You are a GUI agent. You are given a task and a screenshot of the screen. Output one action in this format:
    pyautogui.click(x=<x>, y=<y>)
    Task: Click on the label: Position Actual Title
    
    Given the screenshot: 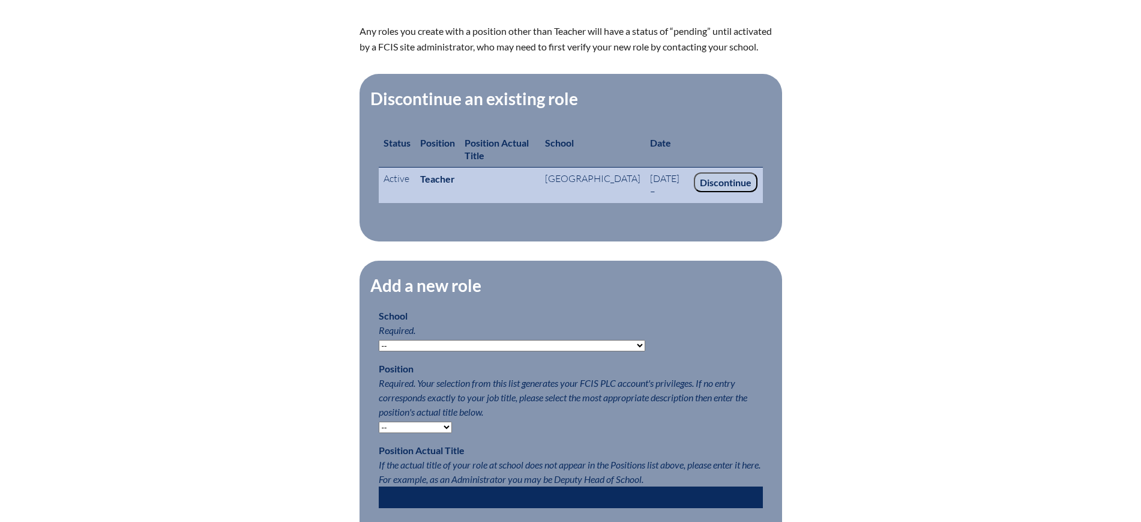 What is the action you would take?
    pyautogui.click(x=422, y=450)
    